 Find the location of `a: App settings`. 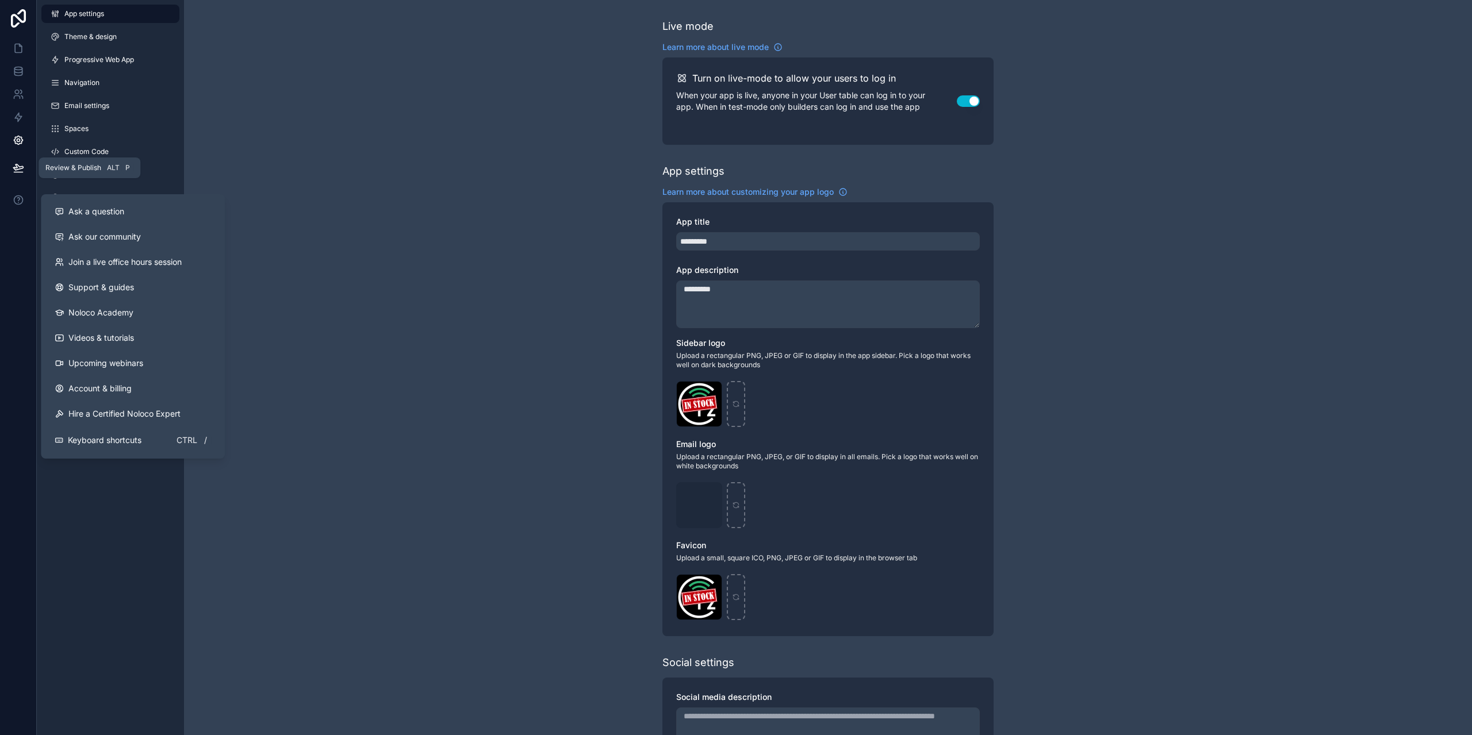

a: App settings is located at coordinates (110, 14).